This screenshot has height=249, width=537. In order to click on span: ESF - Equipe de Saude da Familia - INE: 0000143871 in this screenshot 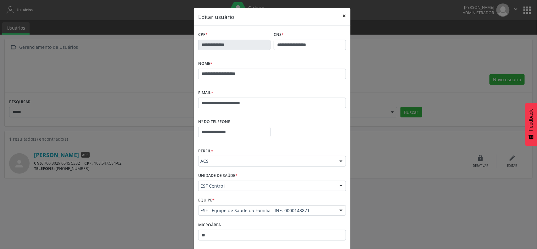, I will do `click(267, 210)`.